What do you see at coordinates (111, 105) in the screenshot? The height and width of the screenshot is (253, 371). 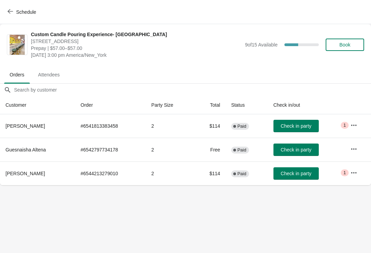 I see `th: Order` at bounding box center [111, 105].